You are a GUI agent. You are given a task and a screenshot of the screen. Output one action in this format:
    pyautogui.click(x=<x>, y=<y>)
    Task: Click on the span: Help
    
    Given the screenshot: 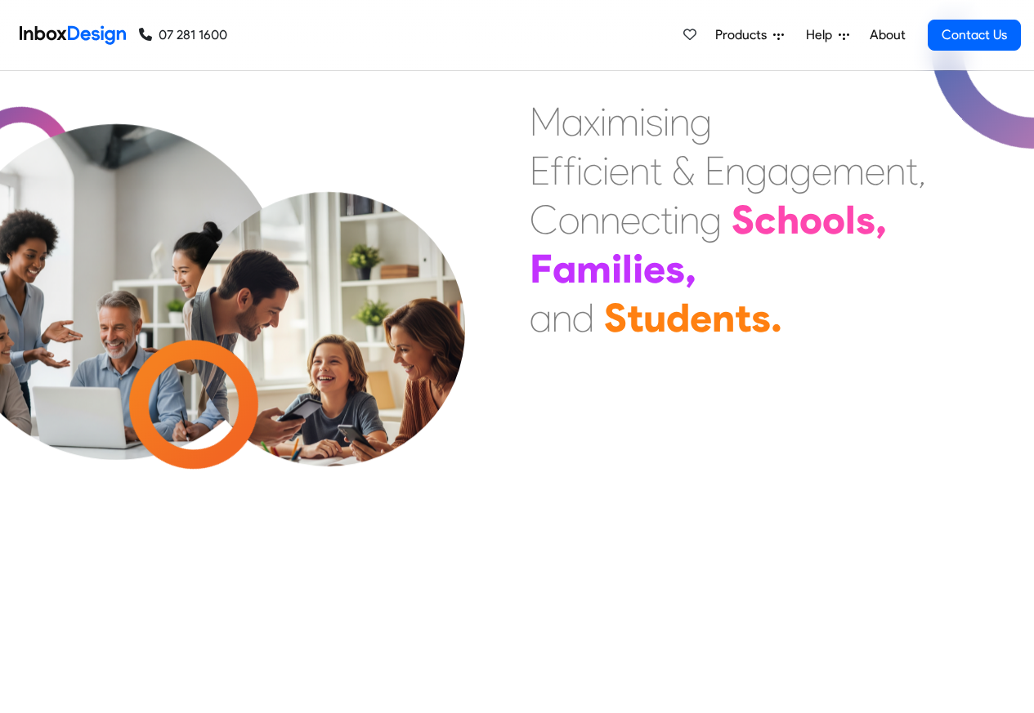 What is the action you would take?
    pyautogui.click(x=822, y=35)
    